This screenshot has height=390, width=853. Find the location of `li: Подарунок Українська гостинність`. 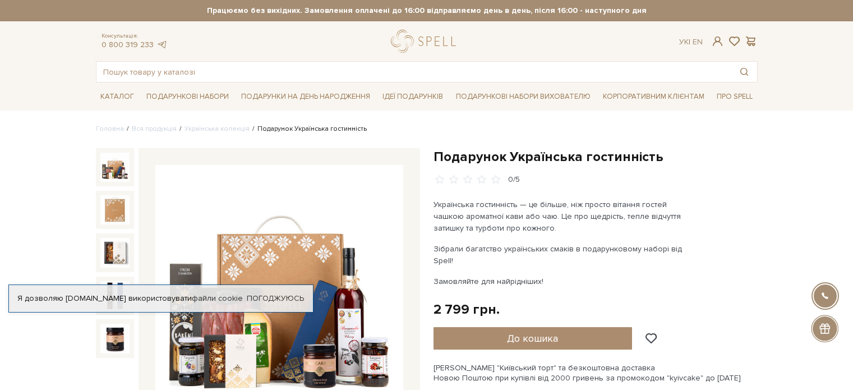

li: Подарунок Українська гостинність is located at coordinates (308, 129).